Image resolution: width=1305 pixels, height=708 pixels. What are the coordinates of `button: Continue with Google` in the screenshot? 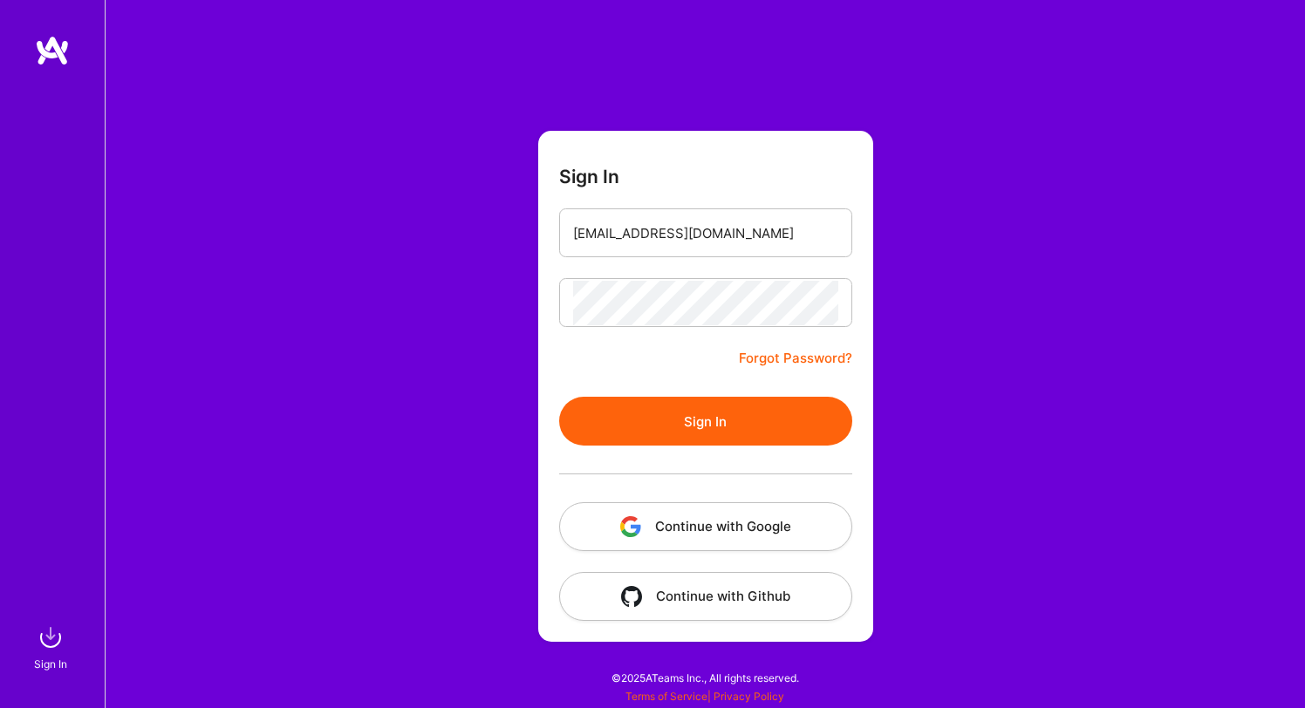 It's located at (706, 527).